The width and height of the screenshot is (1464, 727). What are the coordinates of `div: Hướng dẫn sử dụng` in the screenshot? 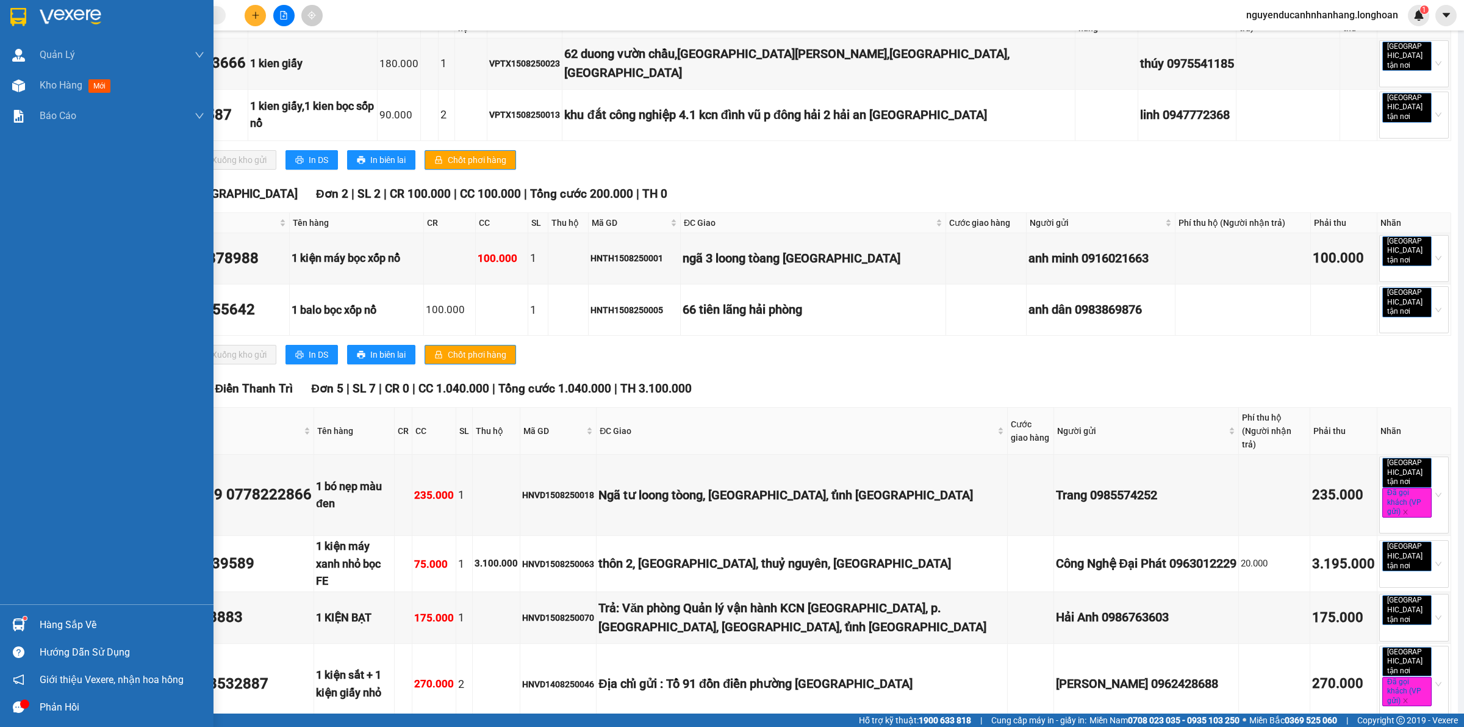 It's located at (122, 652).